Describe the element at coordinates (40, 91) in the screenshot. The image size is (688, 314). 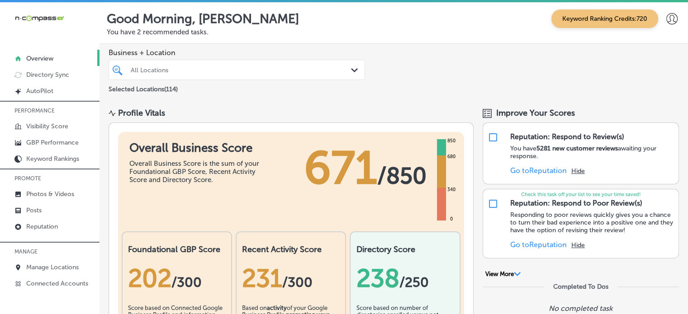
I see `p: AutoPilot` at that location.